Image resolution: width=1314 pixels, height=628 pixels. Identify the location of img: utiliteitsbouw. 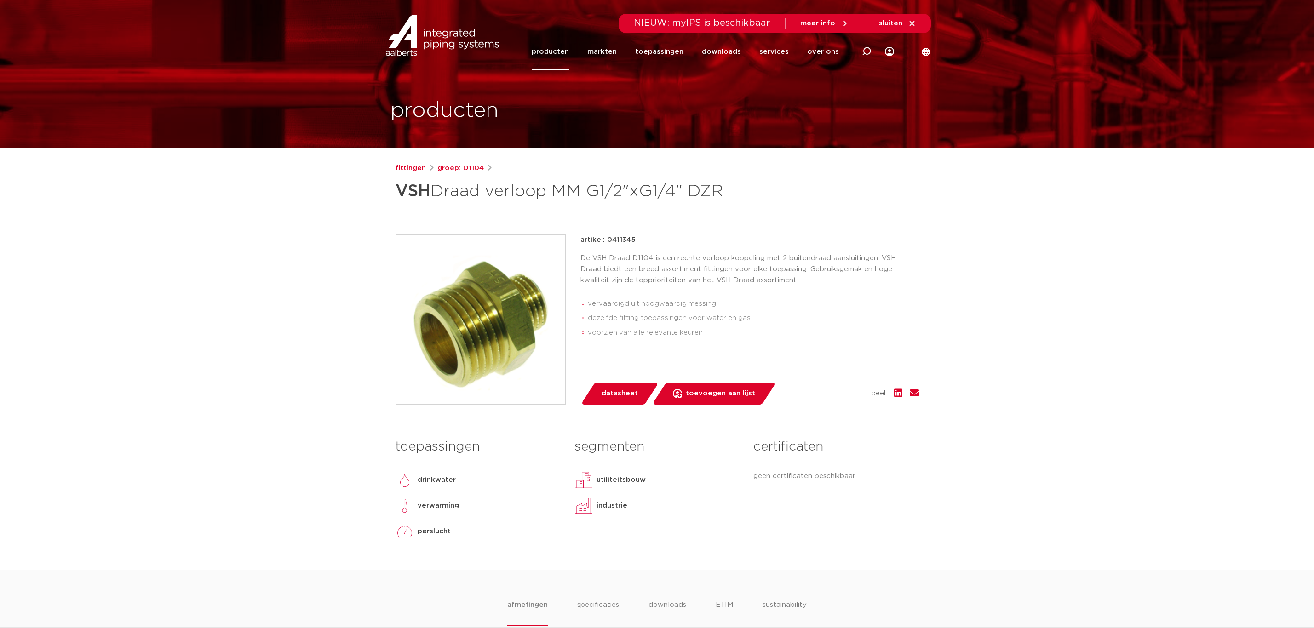
(584, 480).